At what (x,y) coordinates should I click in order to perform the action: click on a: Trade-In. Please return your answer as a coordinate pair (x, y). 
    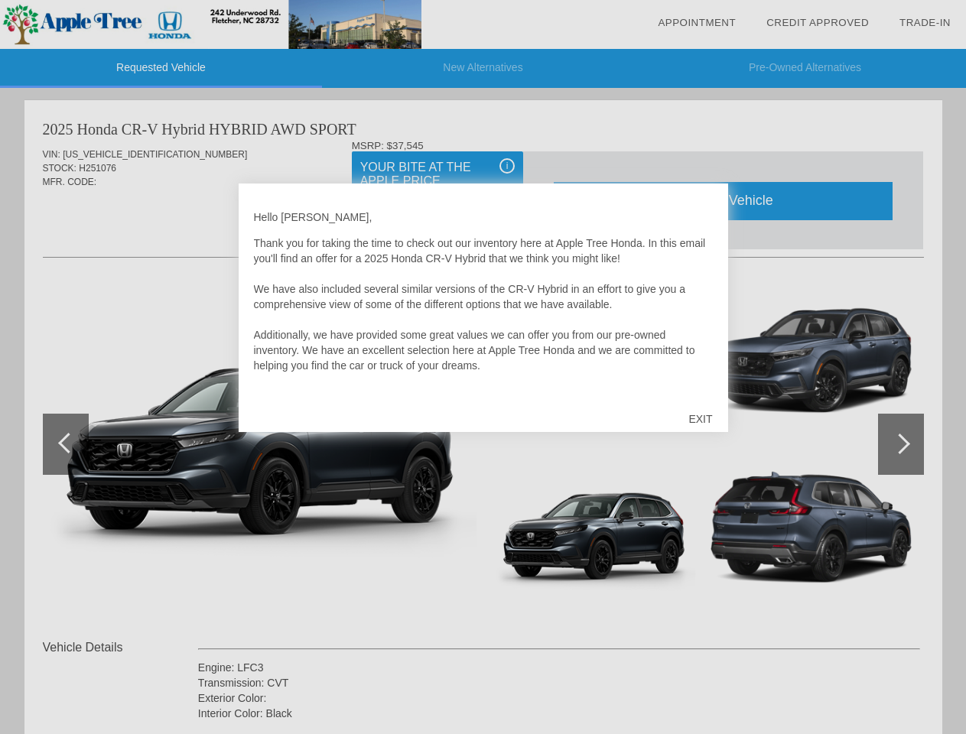
    Looking at the image, I should click on (924, 22).